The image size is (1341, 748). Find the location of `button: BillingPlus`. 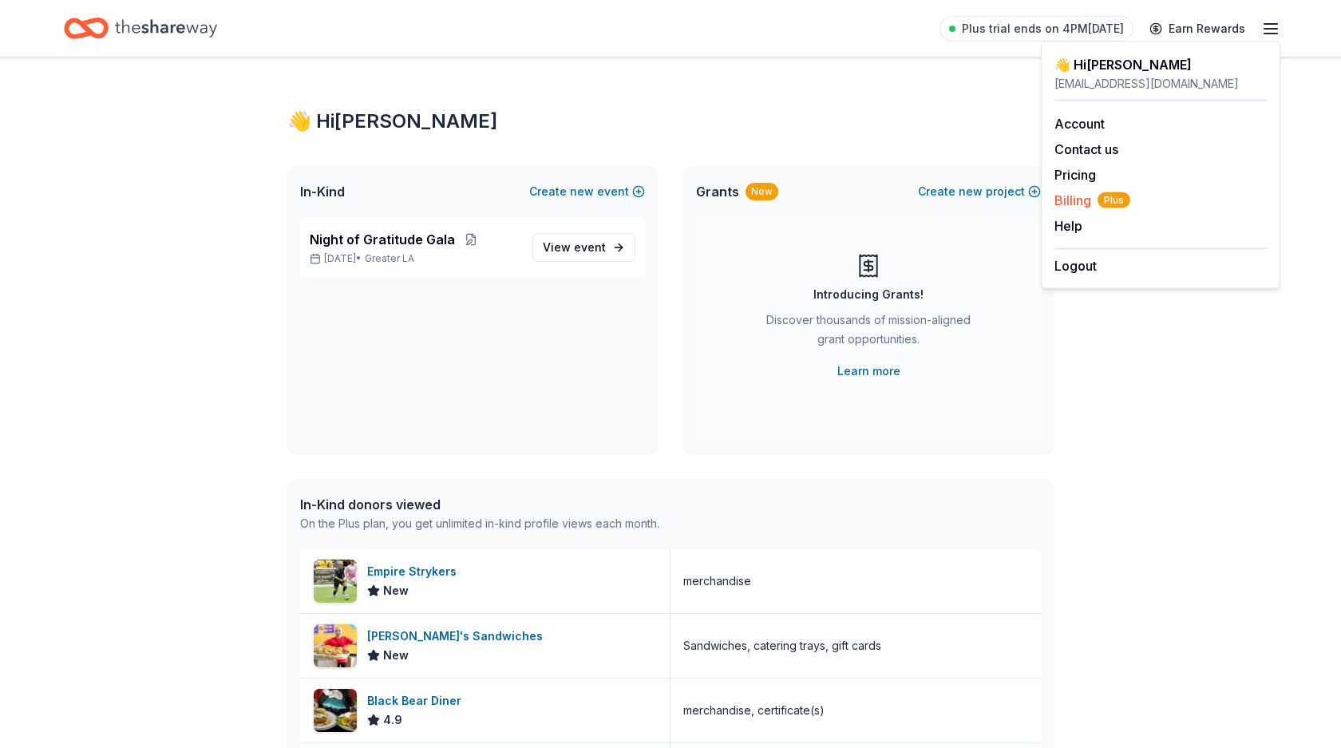

button: BillingPlus is located at coordinates (1092, 200).